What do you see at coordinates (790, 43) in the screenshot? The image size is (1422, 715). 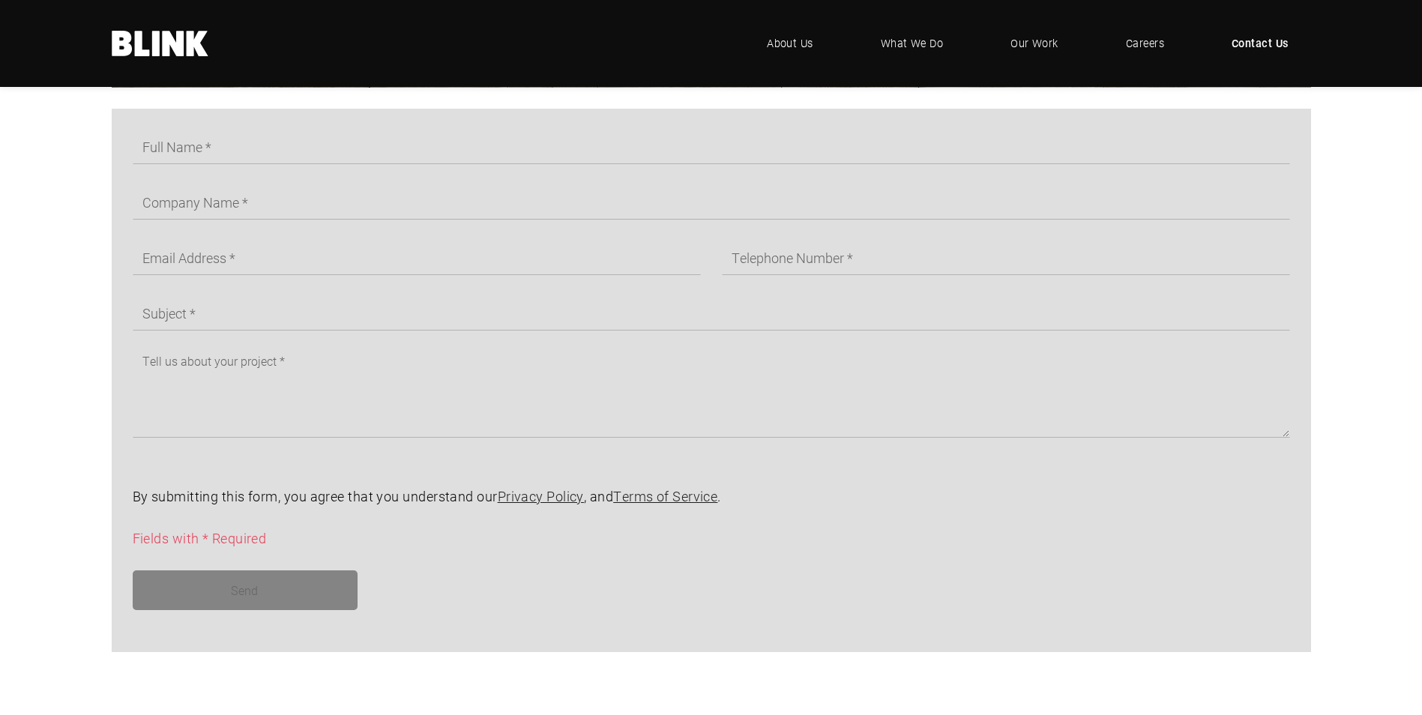 I see `span: About Us` at bounding box center [790, 43].